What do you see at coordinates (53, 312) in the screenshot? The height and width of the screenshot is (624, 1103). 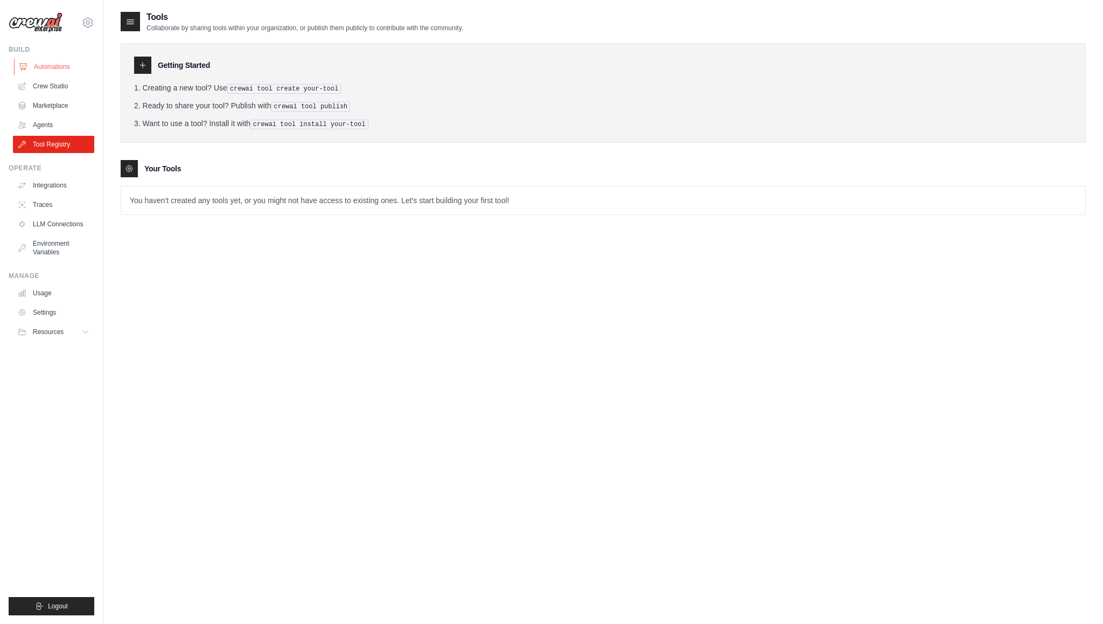 I see `a: Settings` at bounding box center [53, 312].